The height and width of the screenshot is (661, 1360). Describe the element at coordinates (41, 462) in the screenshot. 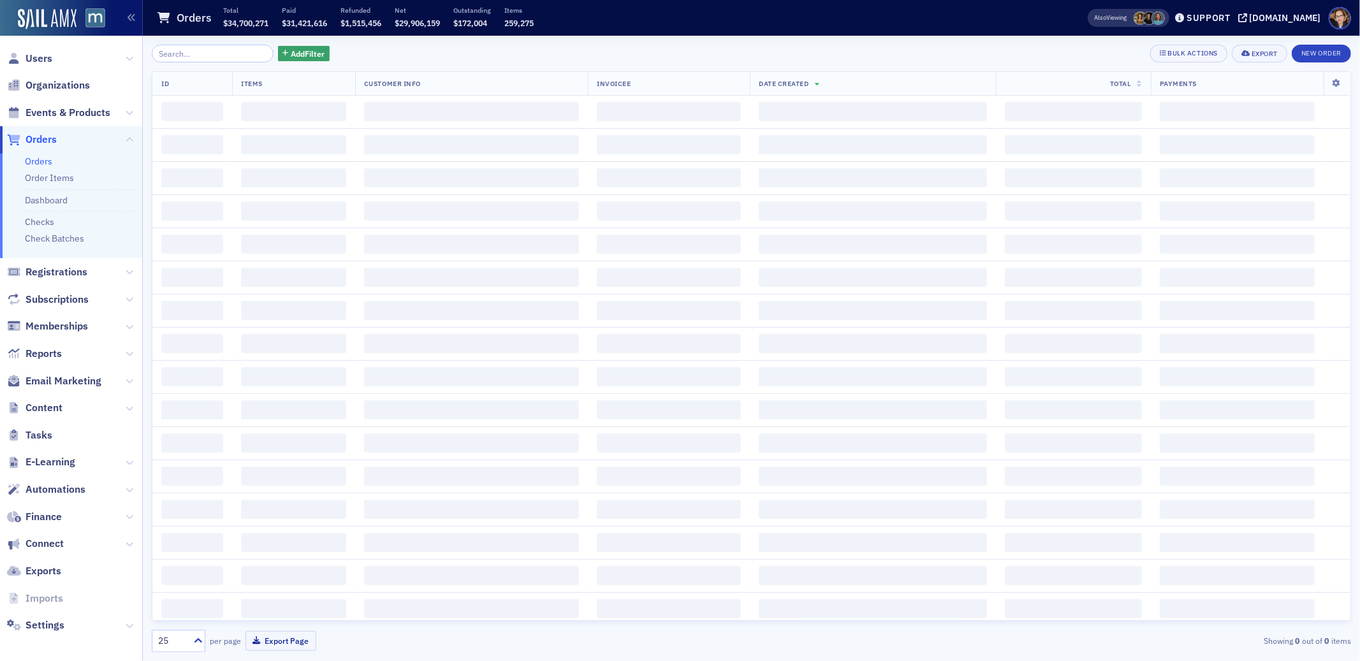

I see `a: E-Learning` at that location.